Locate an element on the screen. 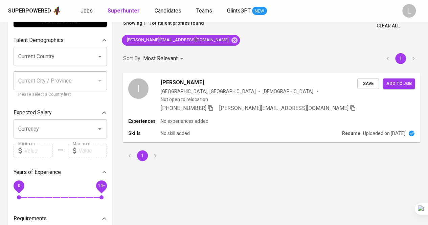 The image size is (428, 225). p: Resume is located at coordinates (351, 133).